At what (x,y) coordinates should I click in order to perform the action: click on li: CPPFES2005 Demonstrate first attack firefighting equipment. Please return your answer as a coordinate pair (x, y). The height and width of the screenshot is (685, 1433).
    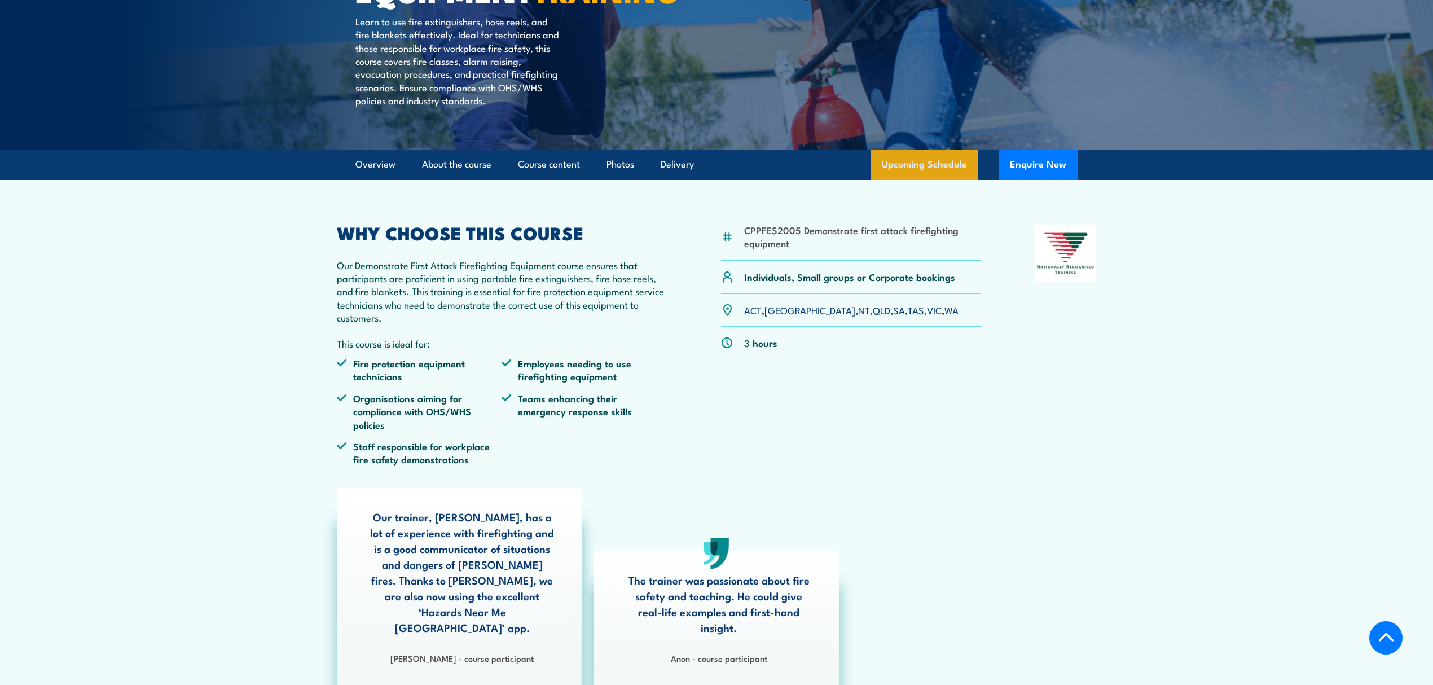
    Looking at the image, I should click on (862, 236).